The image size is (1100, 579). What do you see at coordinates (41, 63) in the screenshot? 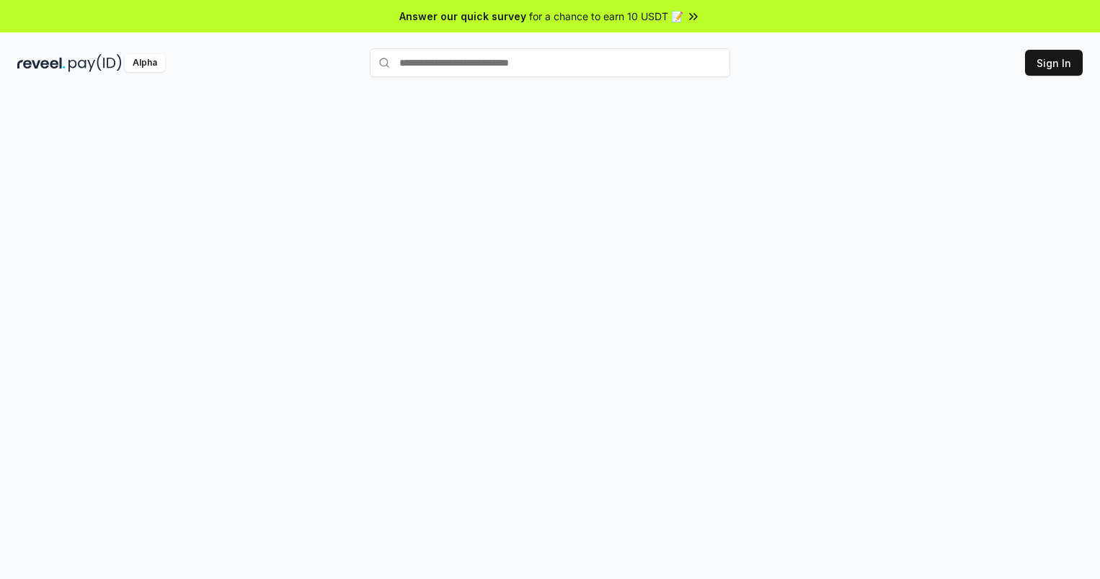
I see `img: reveel_dark` at bounding box center [41, 63].